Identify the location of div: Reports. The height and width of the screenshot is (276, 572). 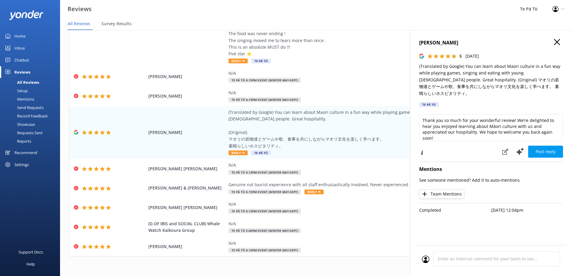
(17, 141).